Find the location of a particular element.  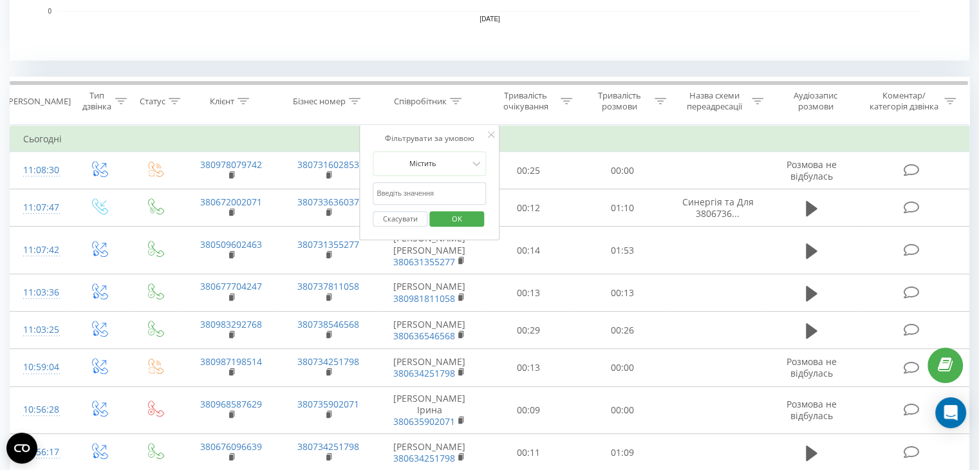

input: Введіть значення is located at coordinates (429, 193).